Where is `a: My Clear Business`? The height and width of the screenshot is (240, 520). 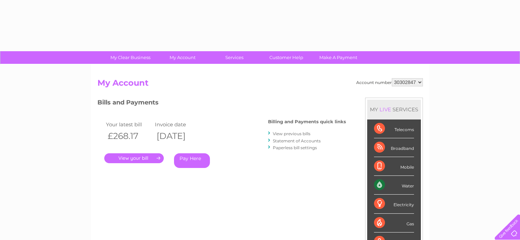 a: My Clear Business is located at coordinates (130, 57).